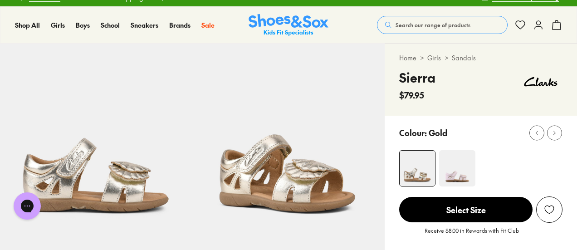 This screenshot has height=250, width=577. Describe the element at coordinates (412, 95) in the screenshot. I see `span: $79.95` at that location.